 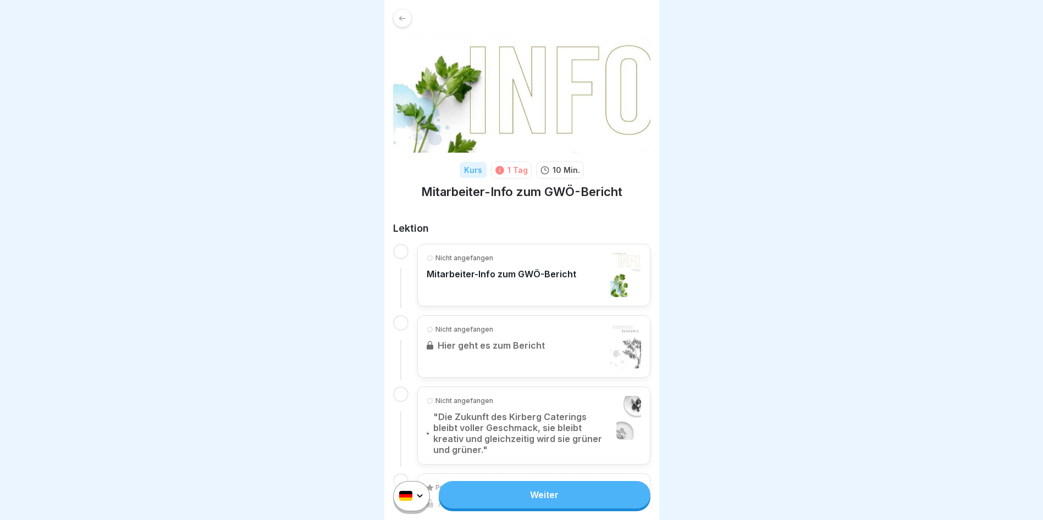 I want to click on p: Nicht angefangen, so click(x=464, y=258).